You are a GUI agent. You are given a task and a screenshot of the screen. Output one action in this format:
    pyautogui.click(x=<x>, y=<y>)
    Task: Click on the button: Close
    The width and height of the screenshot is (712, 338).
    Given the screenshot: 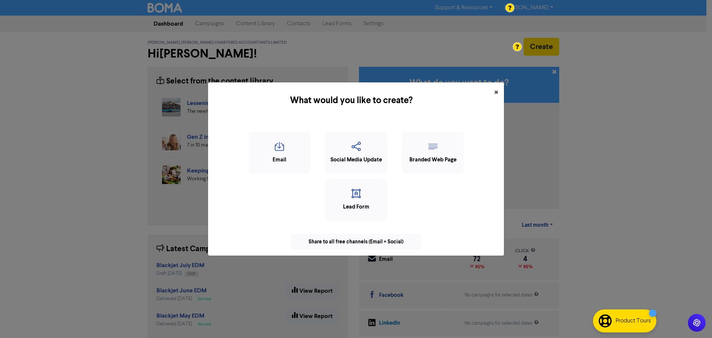 What is the action you would take?
    pyautogui.click(x=496, y=93)
    